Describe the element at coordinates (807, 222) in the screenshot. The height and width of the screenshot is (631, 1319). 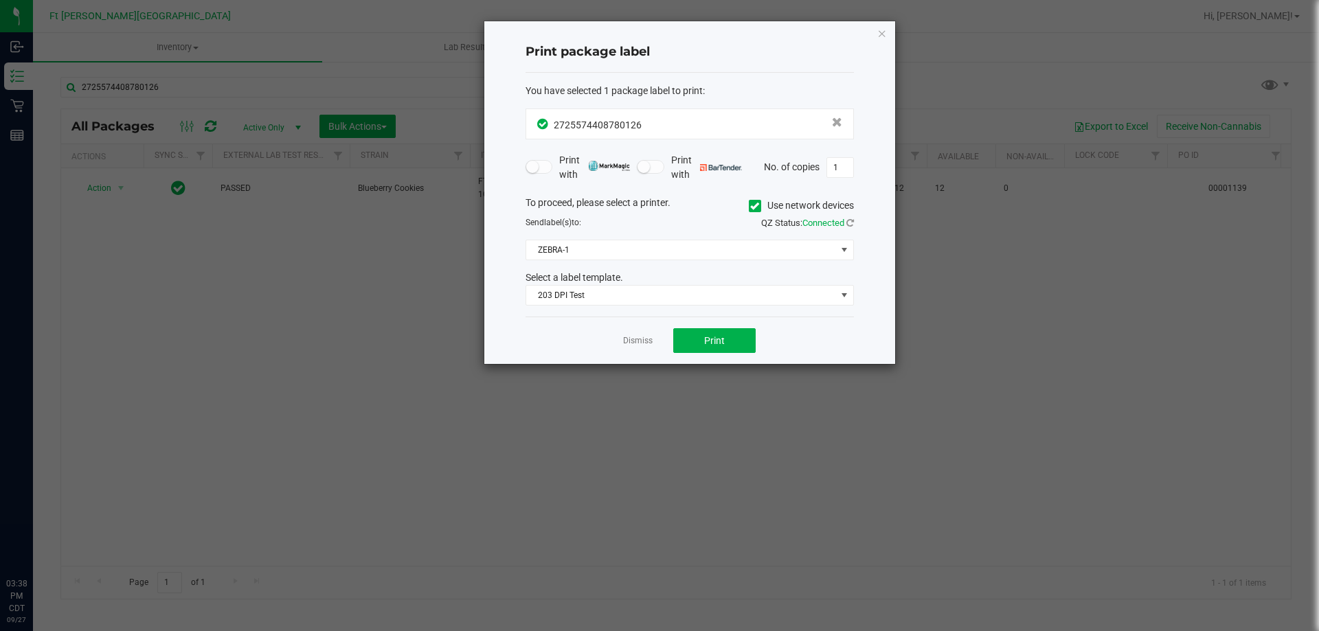
I see `span: QZ Status:` at that location.